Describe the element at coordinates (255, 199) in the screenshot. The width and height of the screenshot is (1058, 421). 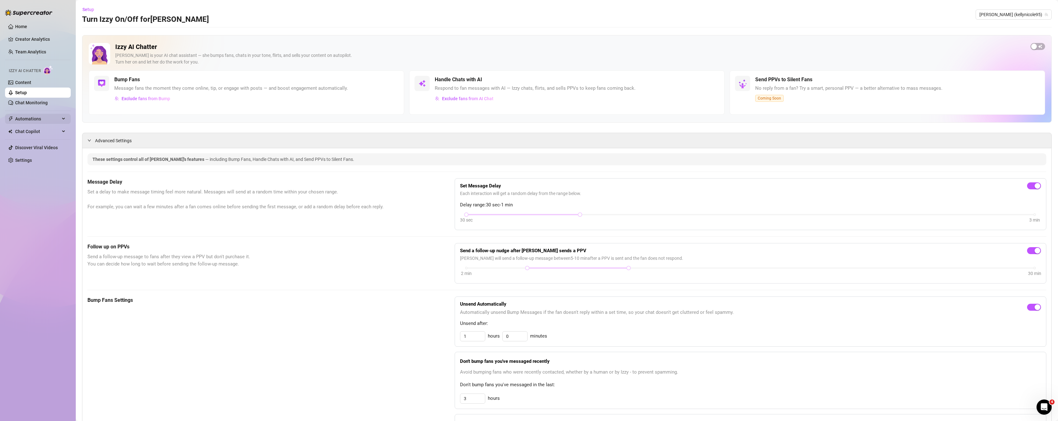
I see `span: Set a delay to make message timing feel more natural. Messages will send at a random time within ...` at that location.